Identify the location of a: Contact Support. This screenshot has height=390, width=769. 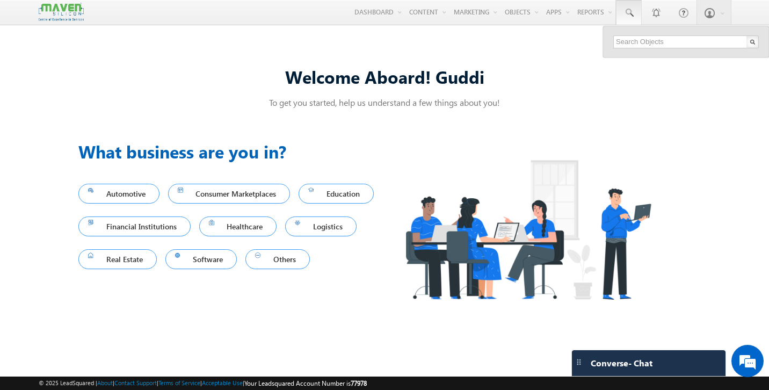
(135, 383).